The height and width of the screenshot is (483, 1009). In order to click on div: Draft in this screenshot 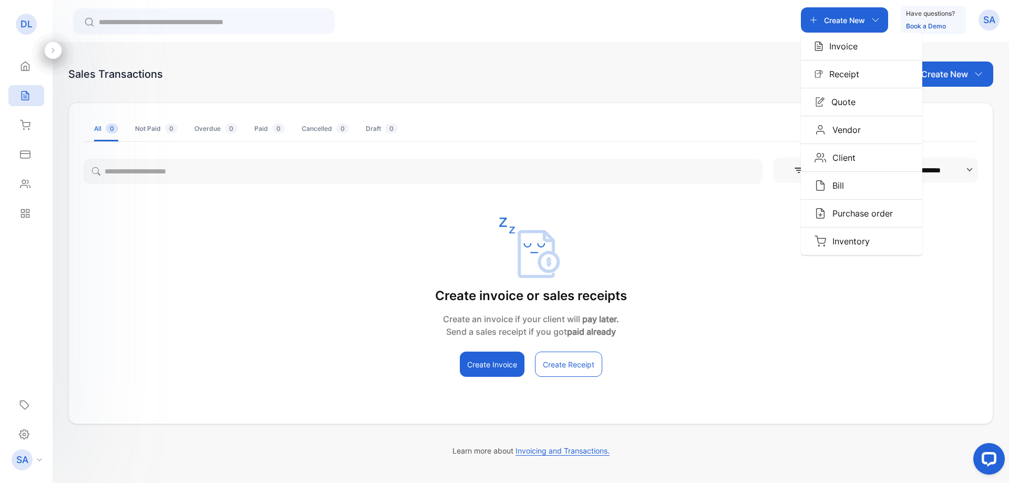, I will do `click(381, 129)`.